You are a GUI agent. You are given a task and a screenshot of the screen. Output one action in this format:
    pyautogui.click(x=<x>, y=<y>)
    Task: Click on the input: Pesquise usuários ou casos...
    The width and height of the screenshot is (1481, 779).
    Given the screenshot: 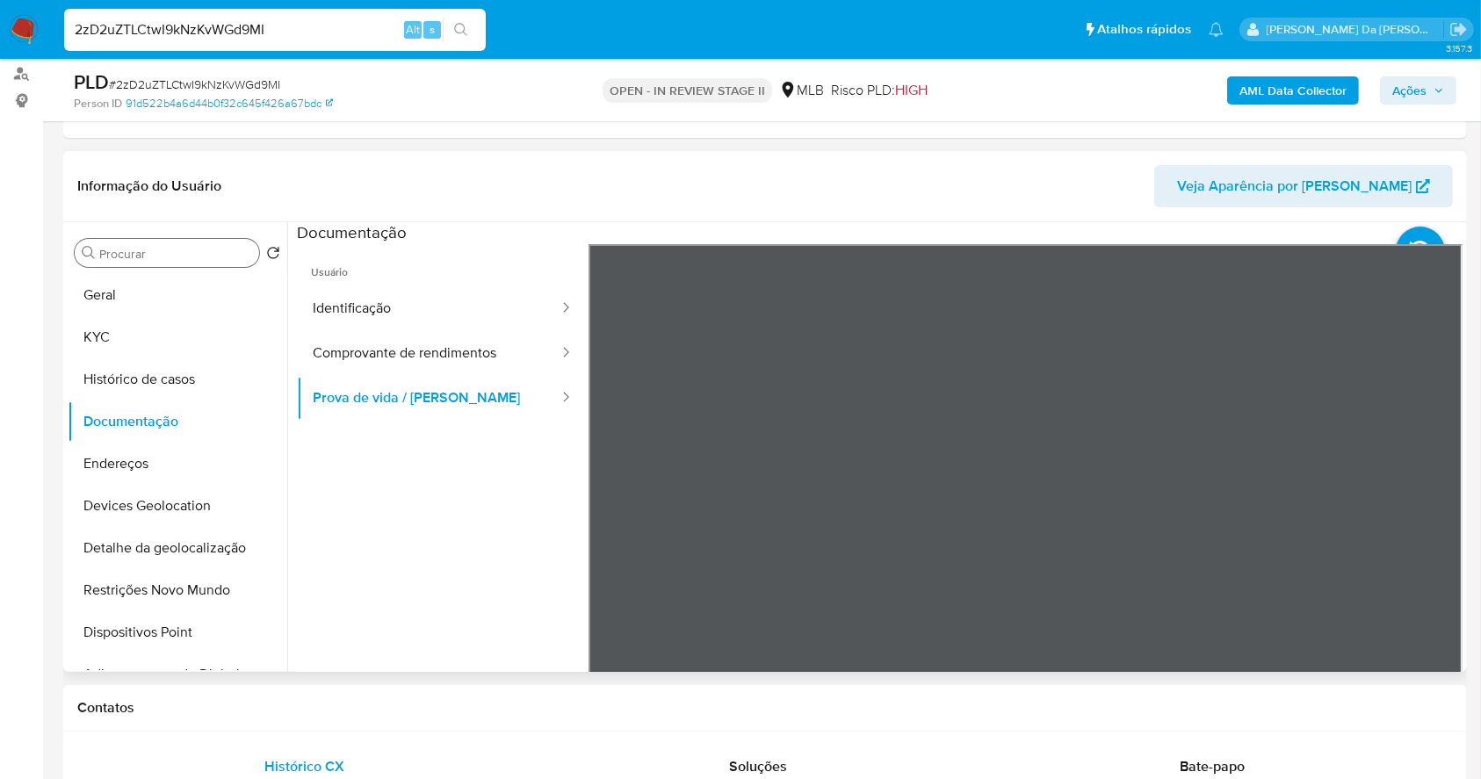 What is the action you would take?
    pyautogui.click(x=275, y=30)
    